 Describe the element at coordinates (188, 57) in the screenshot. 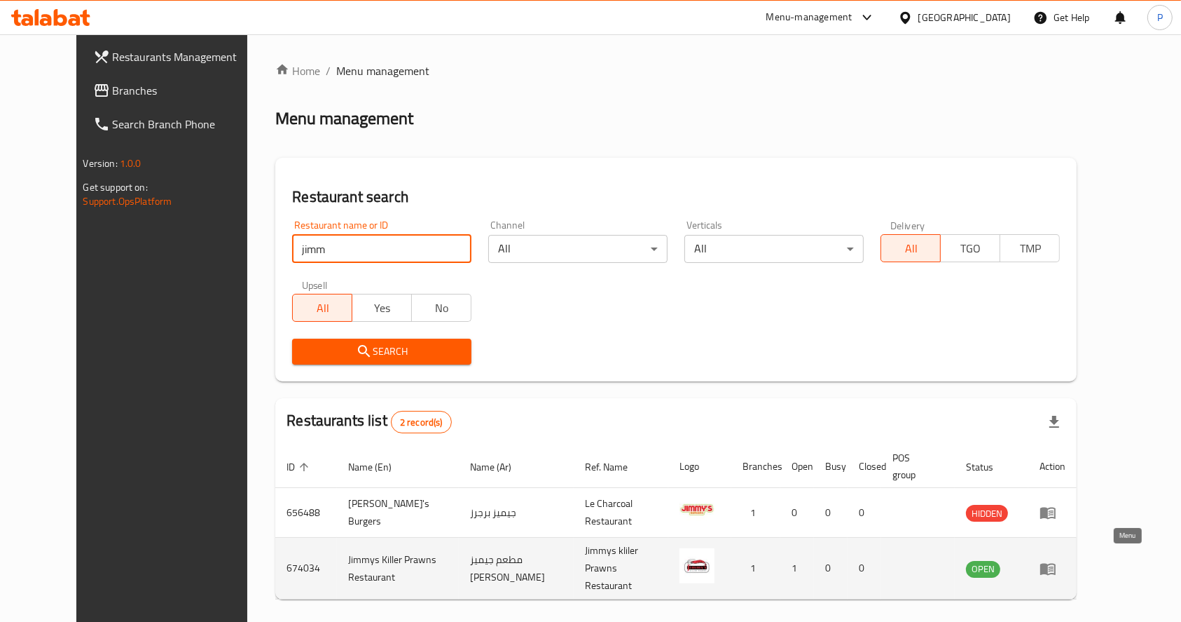

I see `span: Restaurants Management` at that location.